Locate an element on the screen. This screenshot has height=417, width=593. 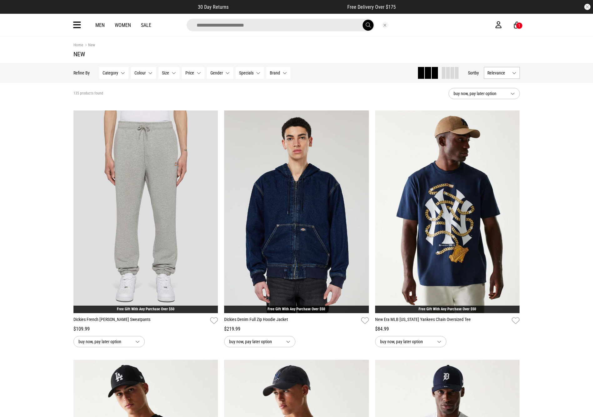
span: Free Delivery Over $175 is located at coordinates (371, 7).